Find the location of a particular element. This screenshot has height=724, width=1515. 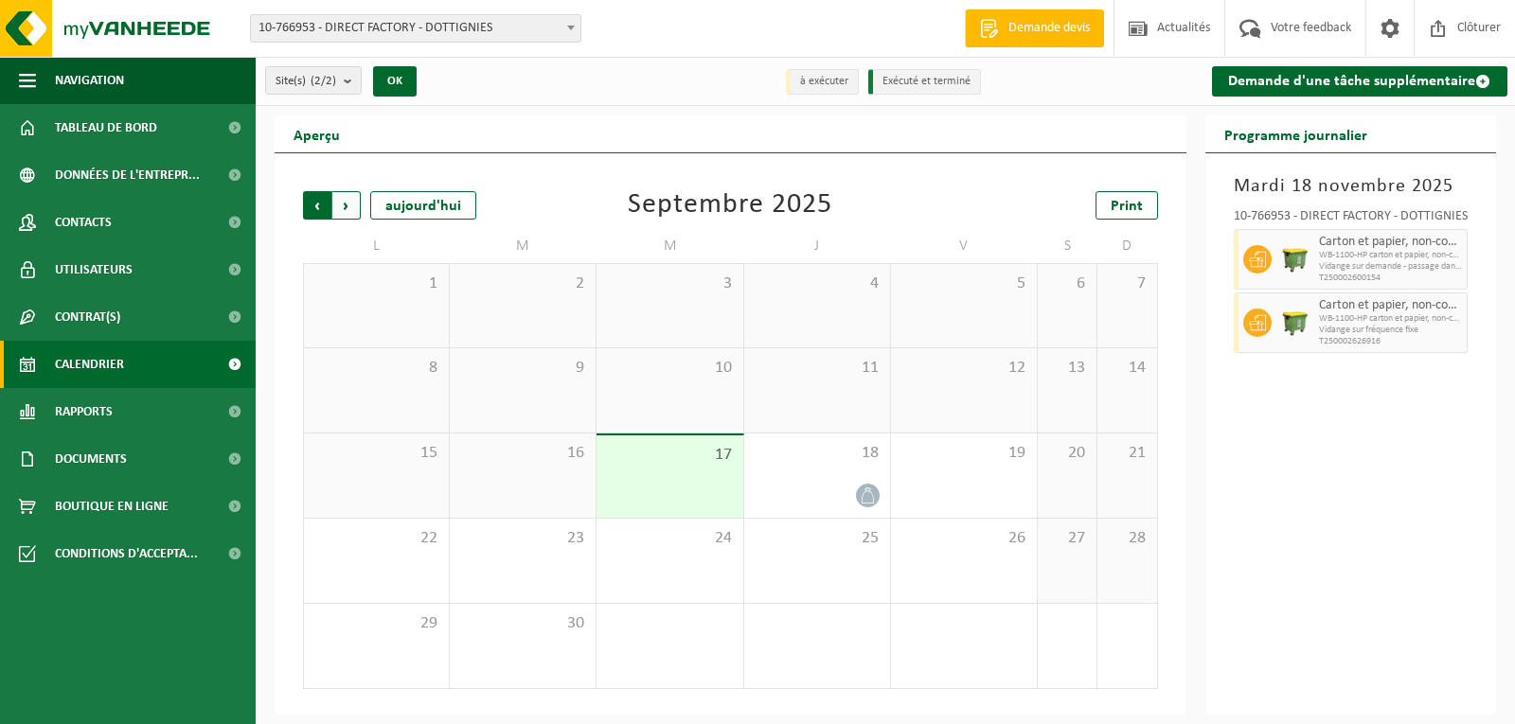

a: Print is located at coordinates (1127, 205).